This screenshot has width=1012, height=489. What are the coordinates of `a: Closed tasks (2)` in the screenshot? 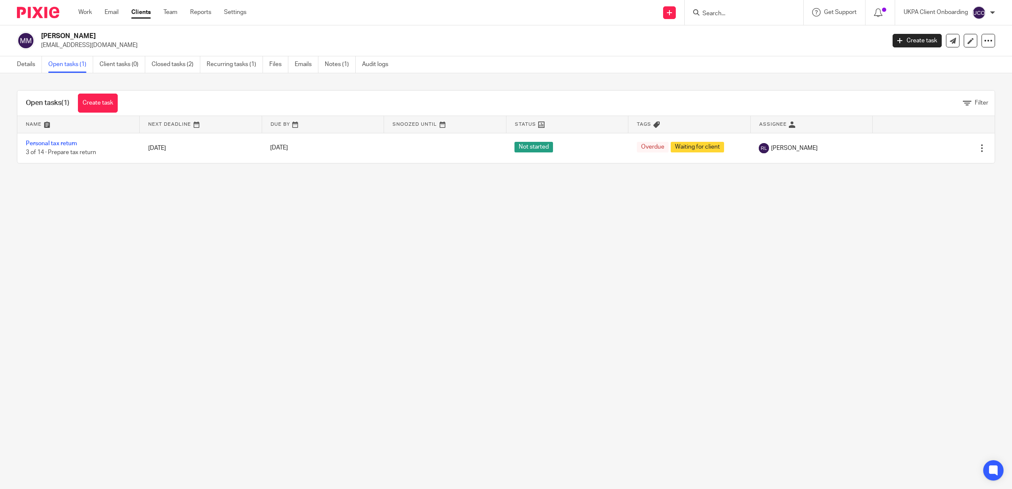 It's located at (176, 64).